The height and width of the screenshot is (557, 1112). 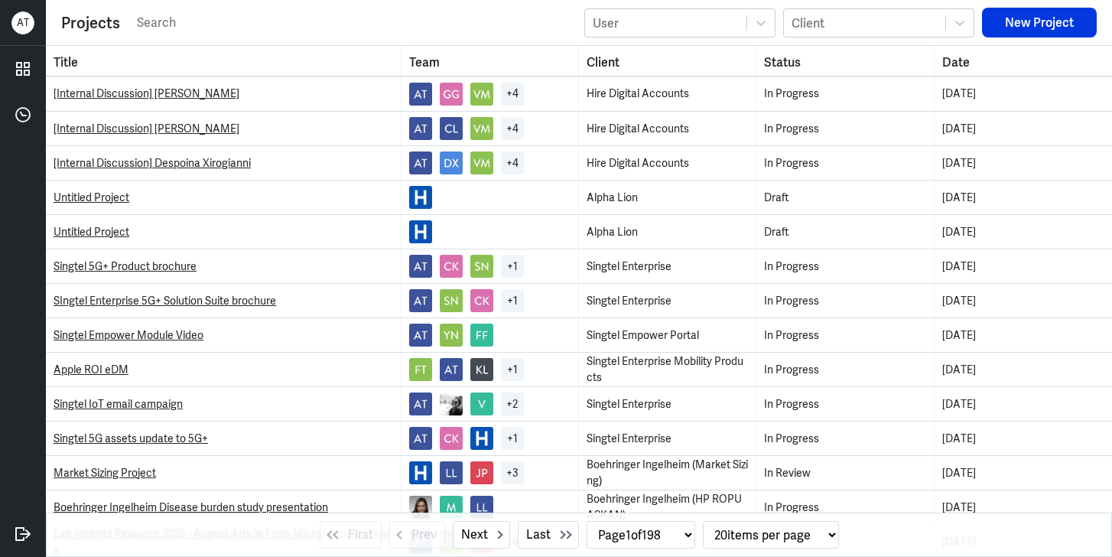 What do you see at coordinates (421, 507) in the screenshot?
I see `img: dr-lakshmi-vaswani.jpg` at bounding box center [421, 507].